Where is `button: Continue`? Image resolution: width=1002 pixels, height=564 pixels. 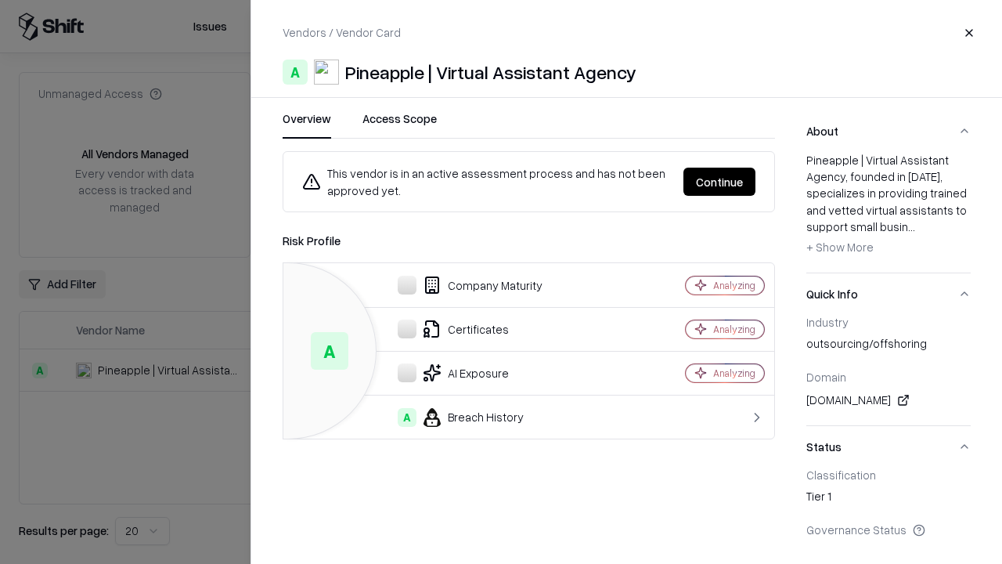
button: Continue is located at coordinates (720, 182).